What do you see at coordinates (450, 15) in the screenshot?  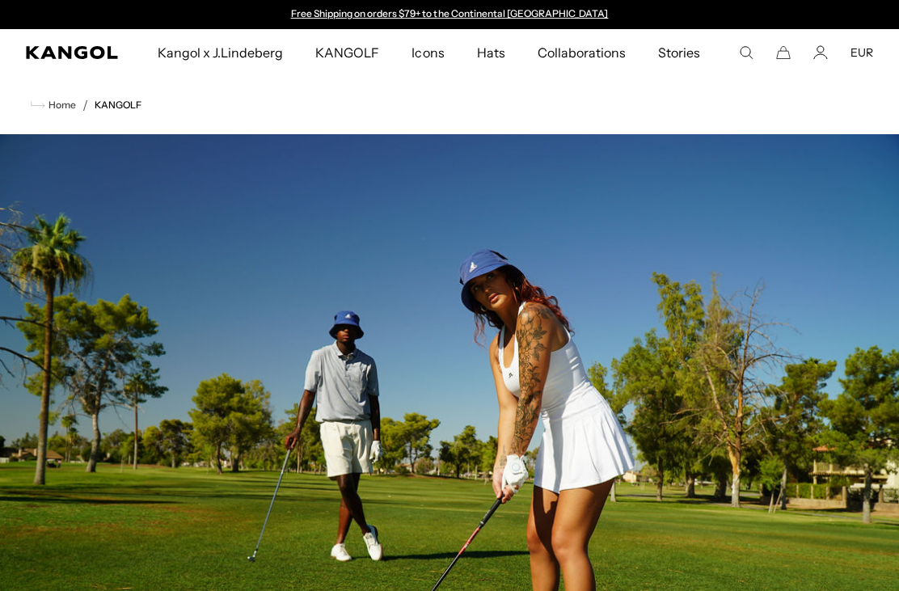 I see `div: 1 of 2` at bounding box center [450, 15].